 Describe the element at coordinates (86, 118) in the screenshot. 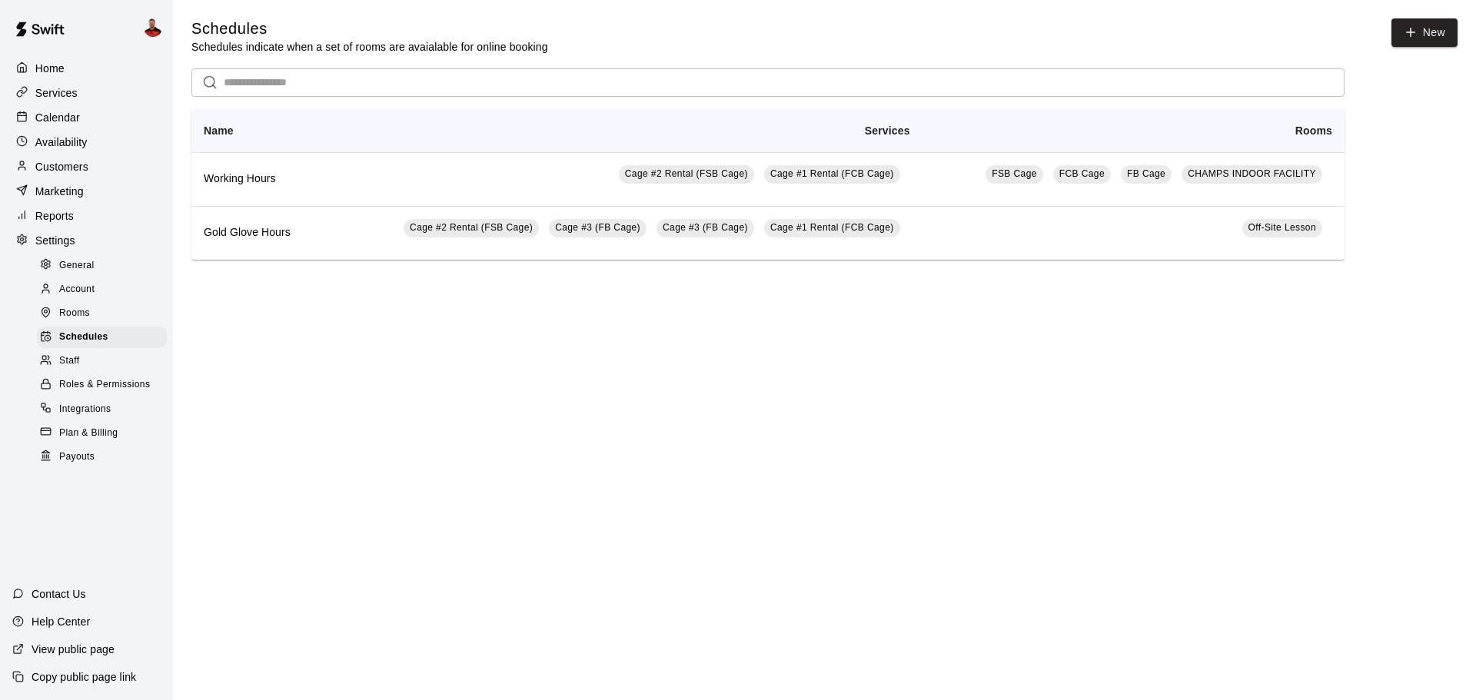

I see `a: Calendar` at that location.